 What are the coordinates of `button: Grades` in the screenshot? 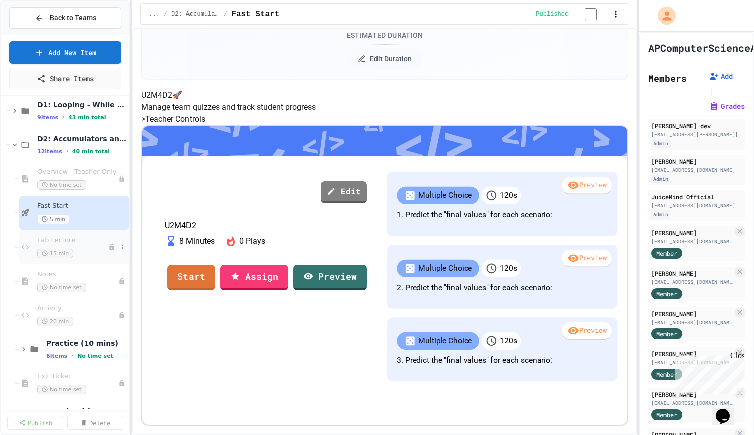 It's located at (727, 106).